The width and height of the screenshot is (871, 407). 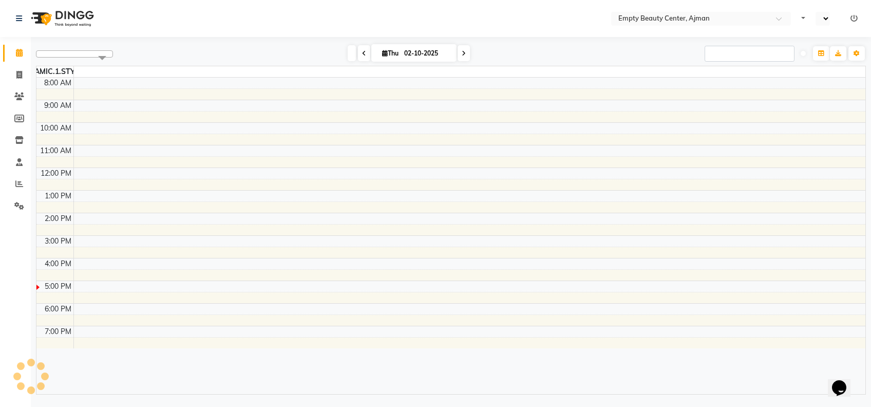 I want to click on img: logo, so click(x=61, y=18).